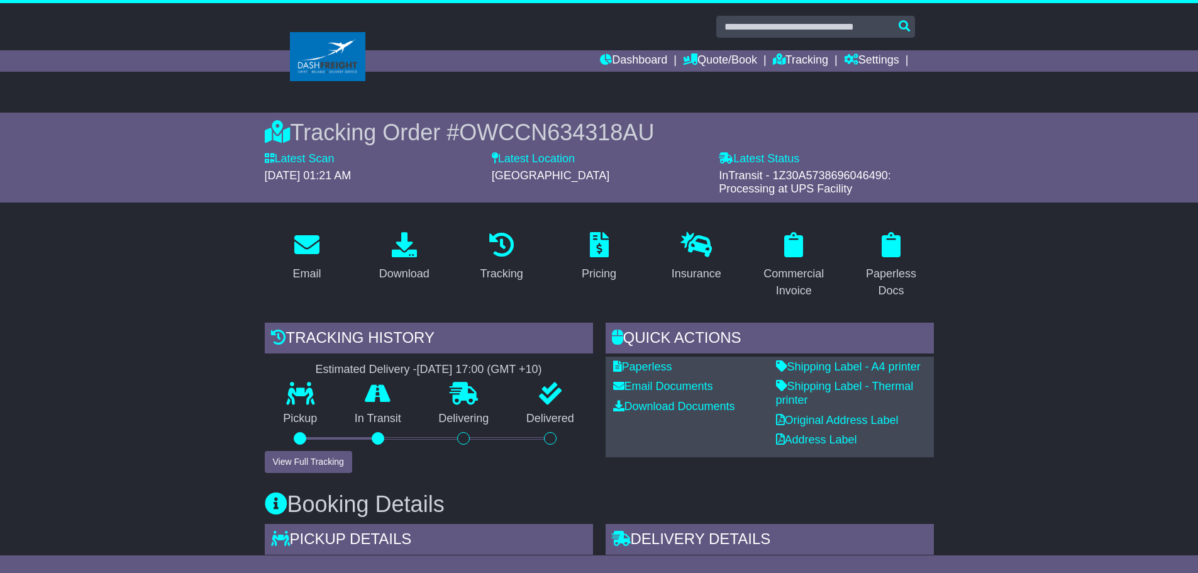  Describe the element at coordinates (404, 257) in the screenshot. I see `a: Download` at that location.